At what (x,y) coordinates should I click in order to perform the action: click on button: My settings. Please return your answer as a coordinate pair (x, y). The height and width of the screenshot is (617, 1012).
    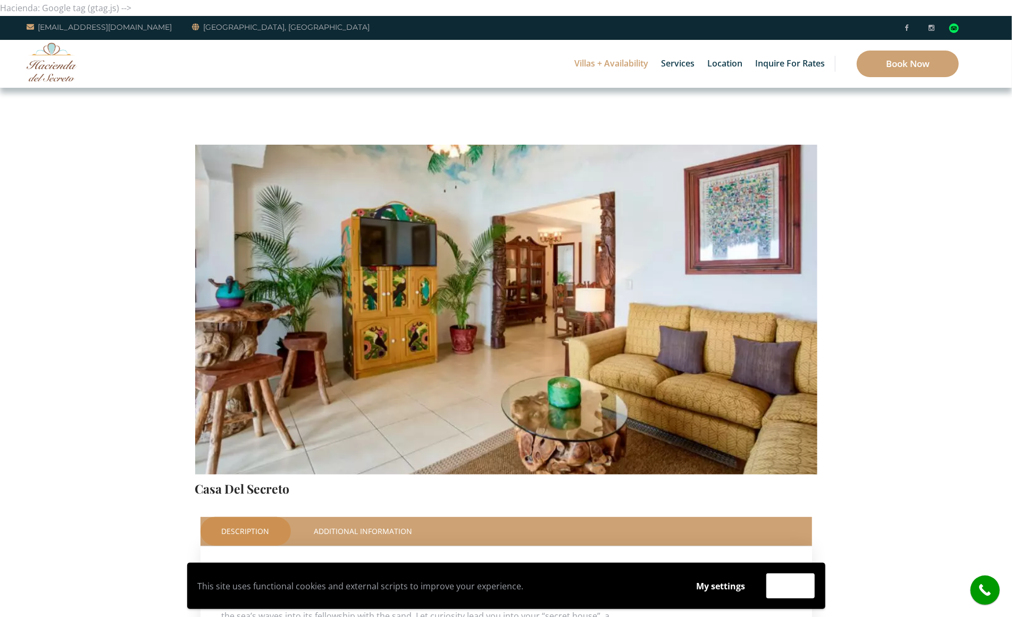
    Looking at the image, I should click on (721, 586).